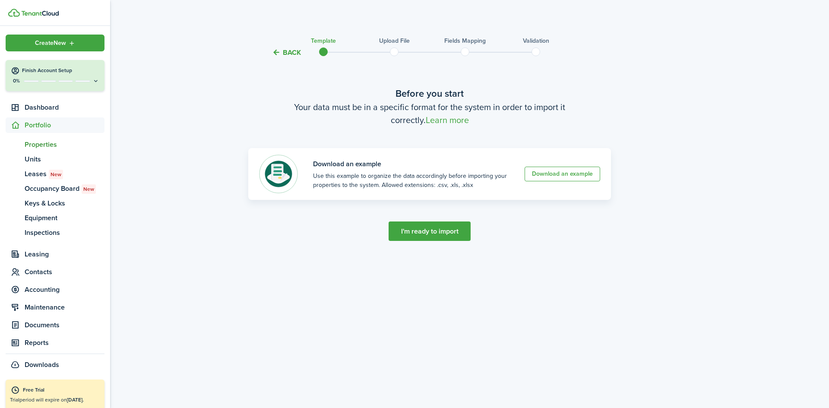 The image size is (829, 408). What do you see at coordinates (279, 174) in the screenshot?
I see `img: File template` at bounding box center [279, 174].